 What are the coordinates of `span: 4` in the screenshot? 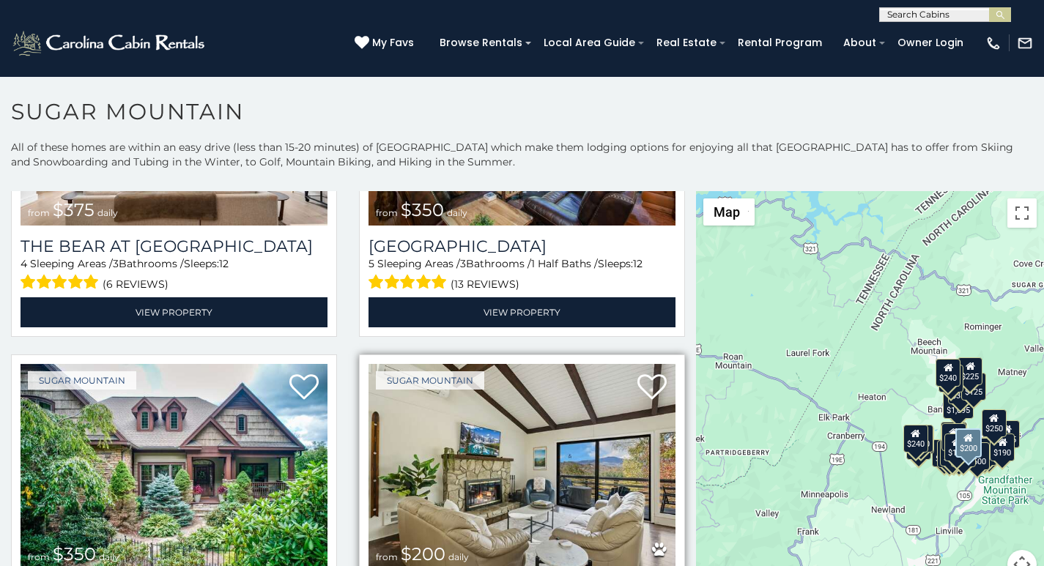 It's located at (23, 264).